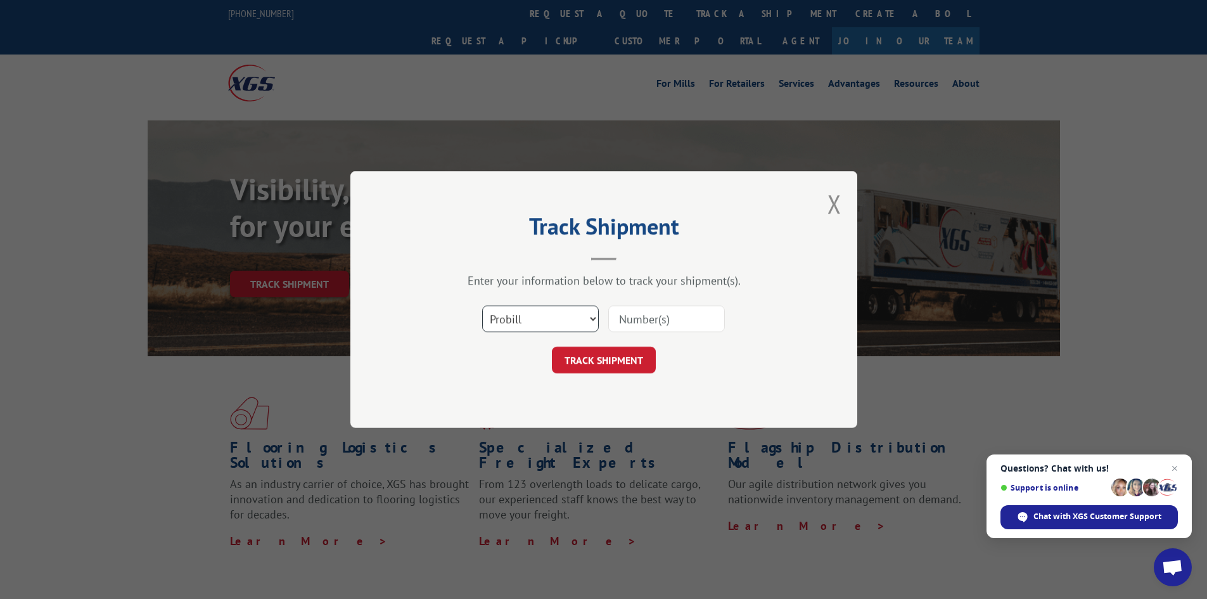 The image size is (1207, 599). What do you see at coordinates (604, 229) in the screenshot?
I see `h2: Track Shipment` at bounding box center [604, 229].